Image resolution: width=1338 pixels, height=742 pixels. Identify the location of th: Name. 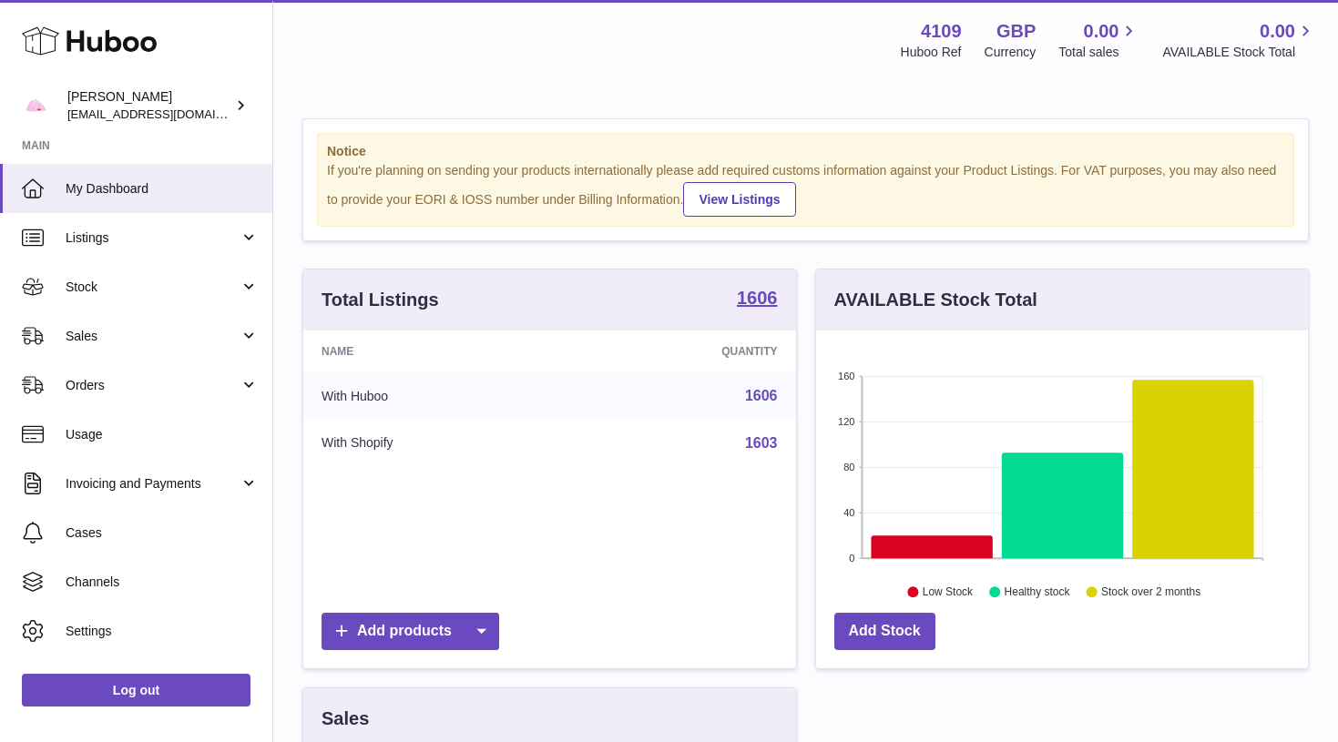
(435, 352).